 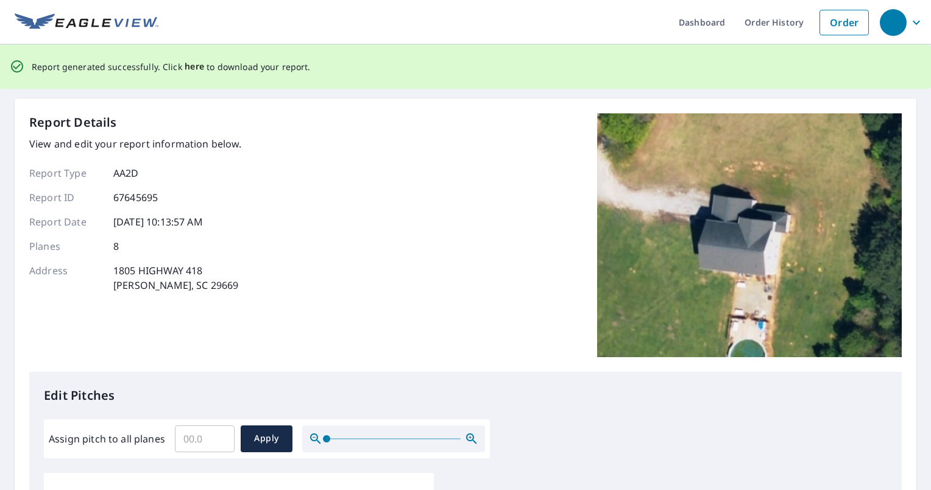 I want to click on p: Address, so click(x=66, y=278).